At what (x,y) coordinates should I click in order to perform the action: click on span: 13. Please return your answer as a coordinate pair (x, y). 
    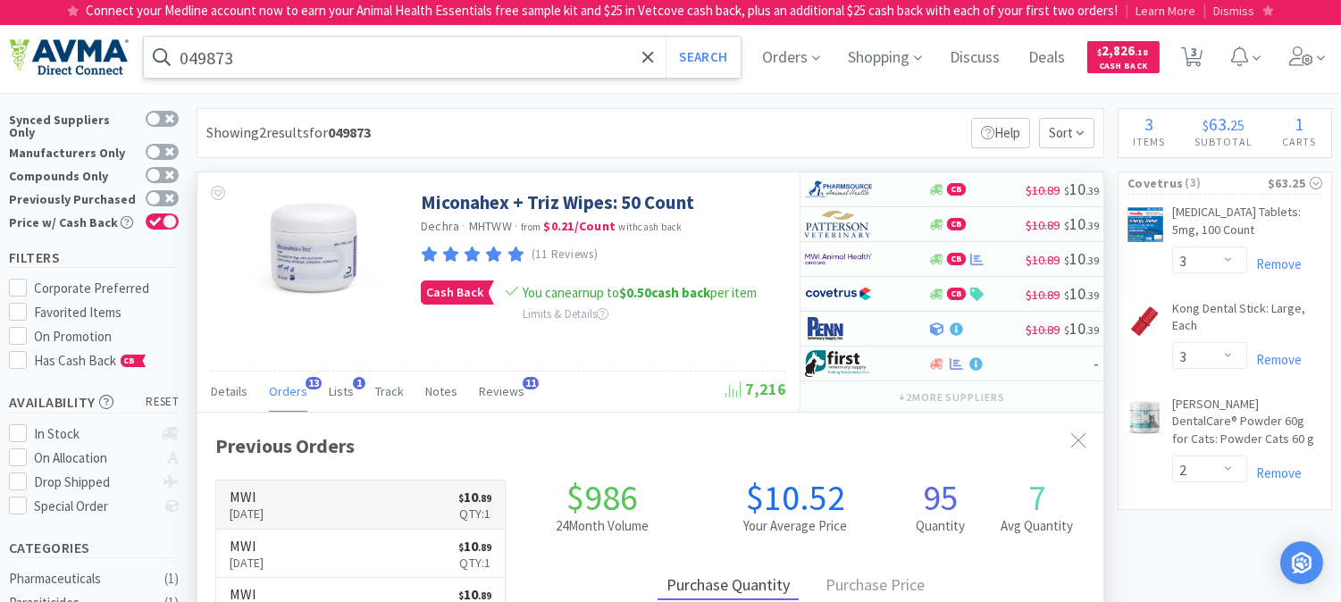
    Looking at the image, I should click on (314, 383).